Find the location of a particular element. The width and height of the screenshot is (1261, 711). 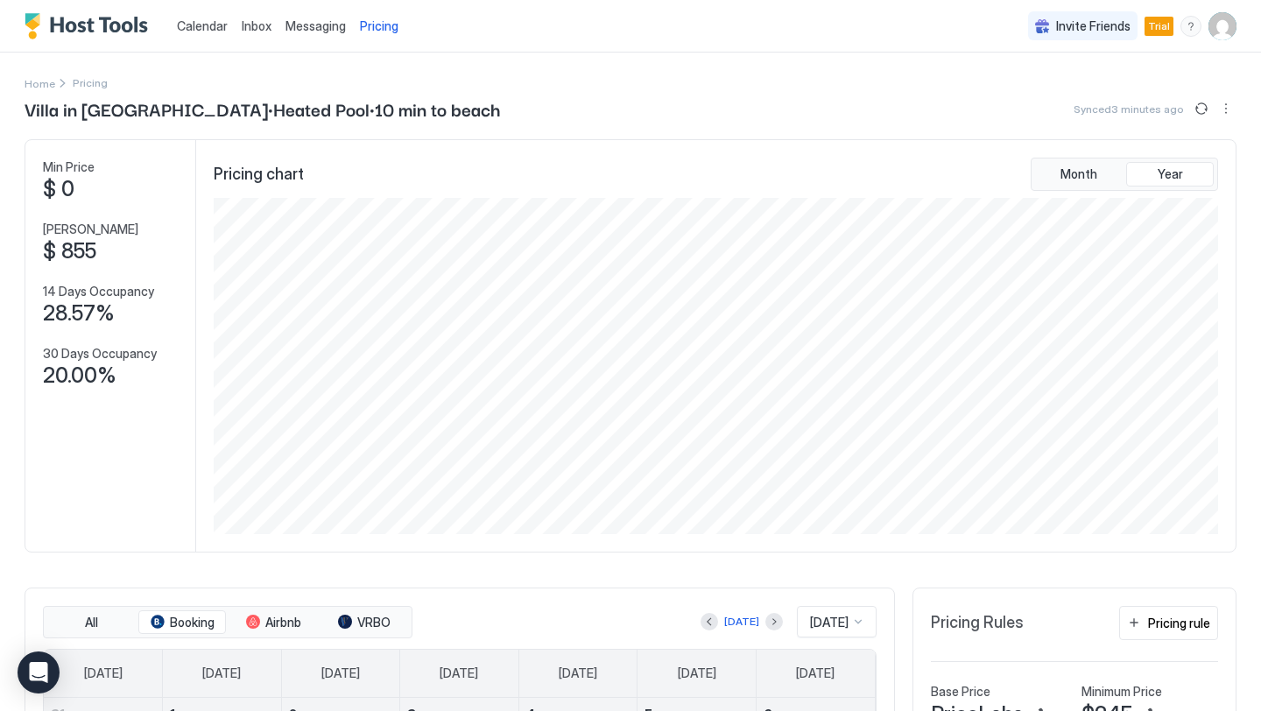

span: Pricing is located at coordinates (379, 26).